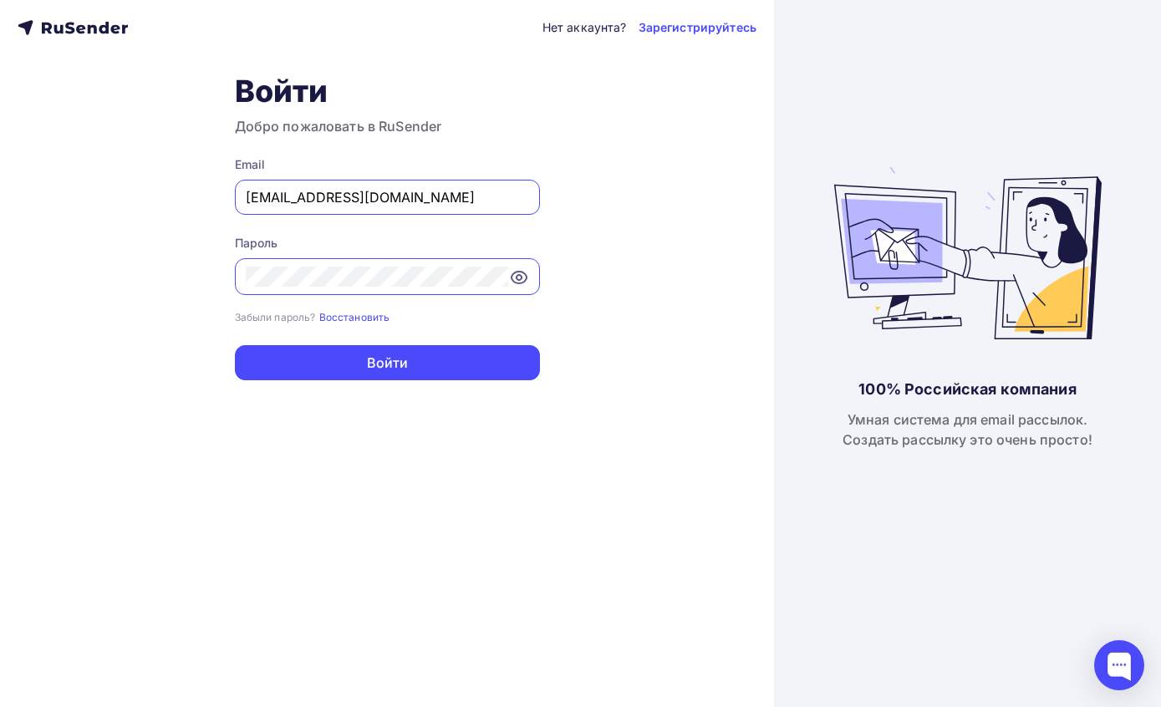 The height and width of the screenshot is (707, 1161). What do you see at coordinates (387, 165) in the screenshot?
I see `div: Email` at bounding box center [387, 165].